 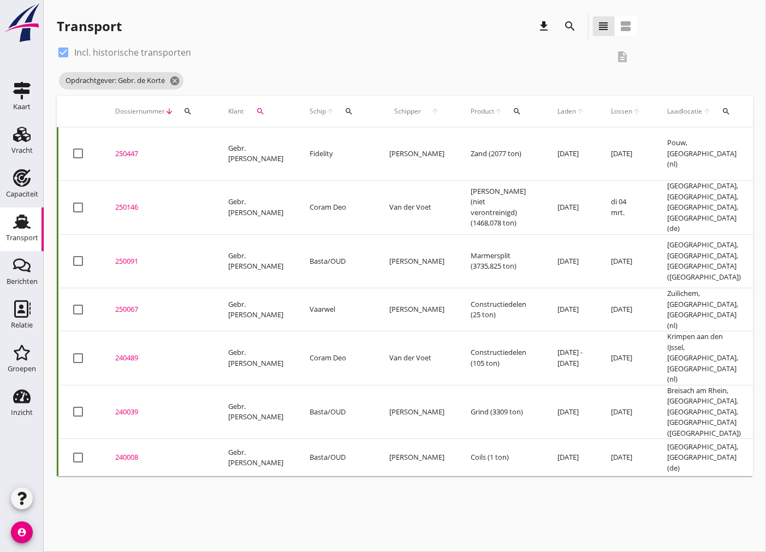 I want to click on td: Marmersplit (3735,825 ton), so click(x=501, y=261).